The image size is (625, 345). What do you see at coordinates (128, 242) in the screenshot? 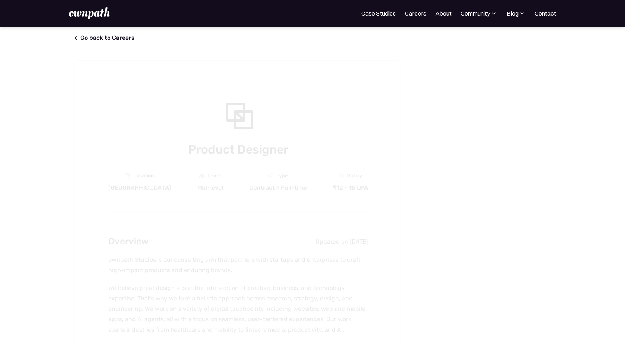
I see `h2: Overview` at bounding box center [128, 242].